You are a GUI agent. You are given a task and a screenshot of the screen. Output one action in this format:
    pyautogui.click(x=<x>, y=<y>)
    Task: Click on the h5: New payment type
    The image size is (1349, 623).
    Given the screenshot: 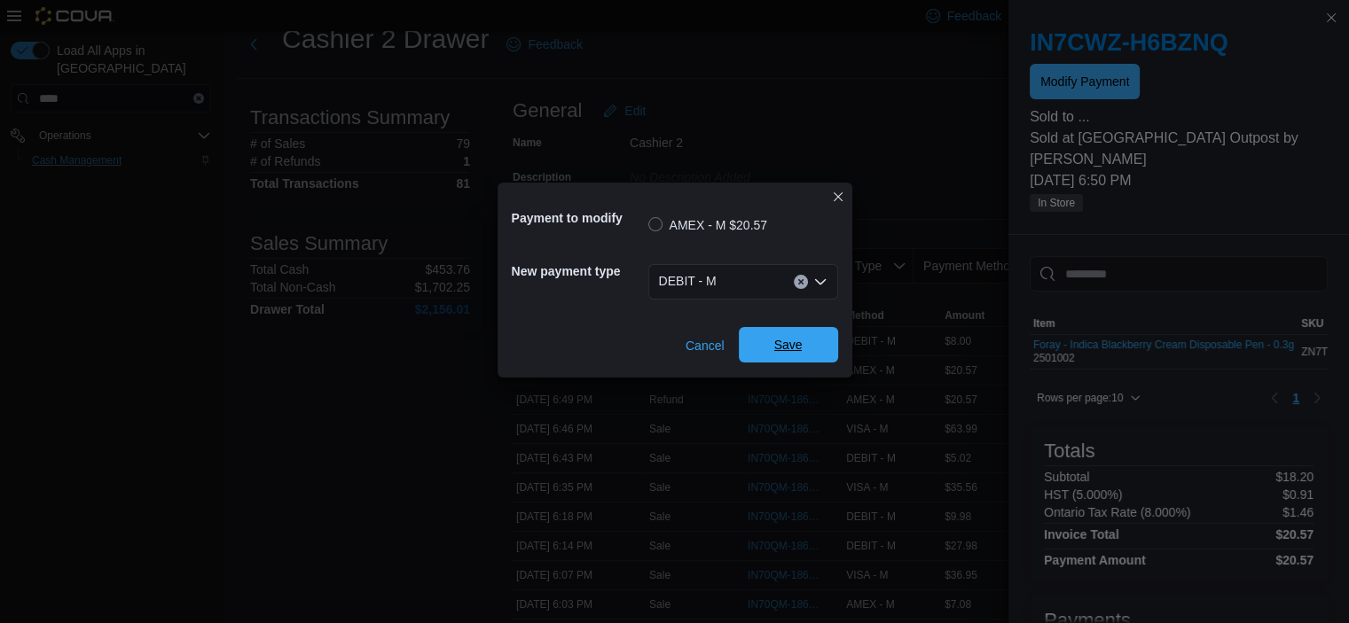 What is the action you would take?
    pyautogui.click(x=578, y=271)
    